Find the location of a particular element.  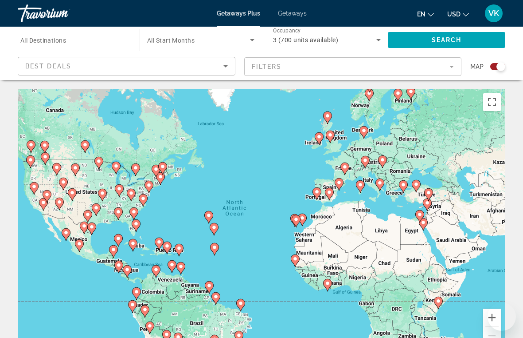

button: Toggle fullscreen view is located at coordinates (492, 102).